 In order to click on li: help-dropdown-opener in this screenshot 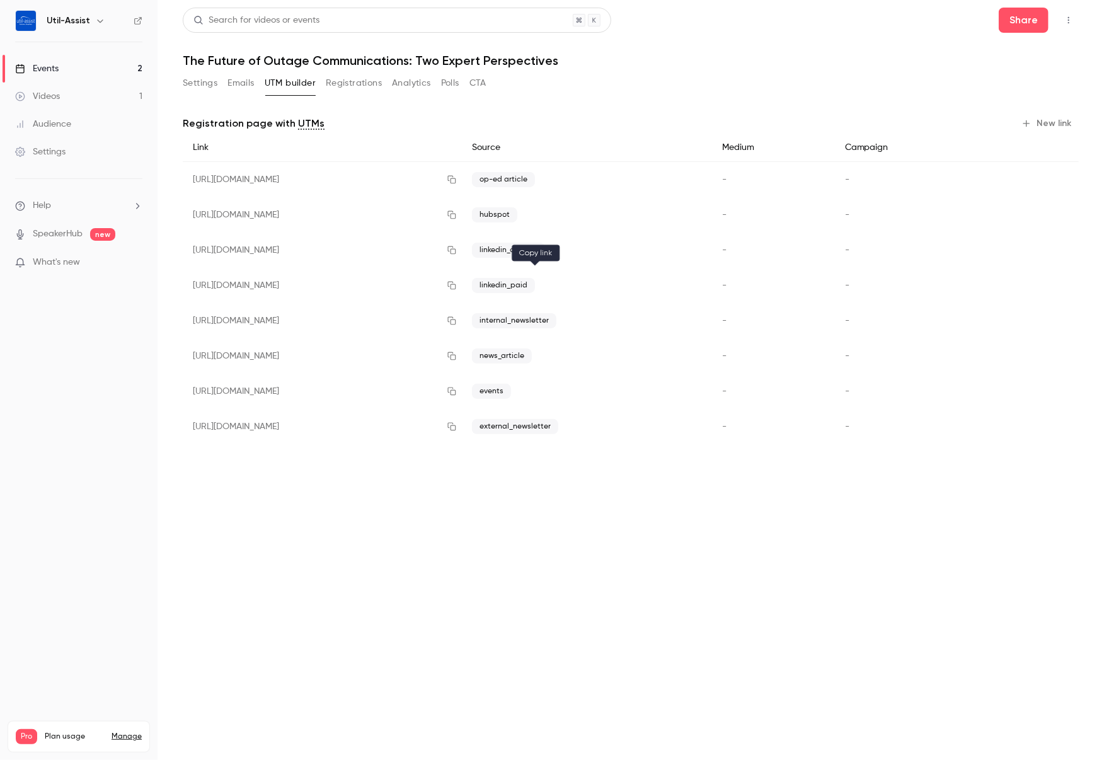, I will do `click(79, 205)`.